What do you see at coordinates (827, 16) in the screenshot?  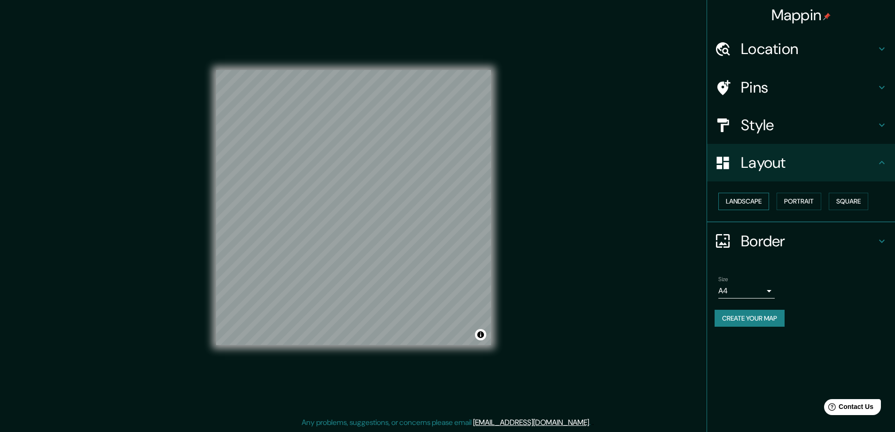 I see `img: pin-icon.png` at bounding box center [827, 16].